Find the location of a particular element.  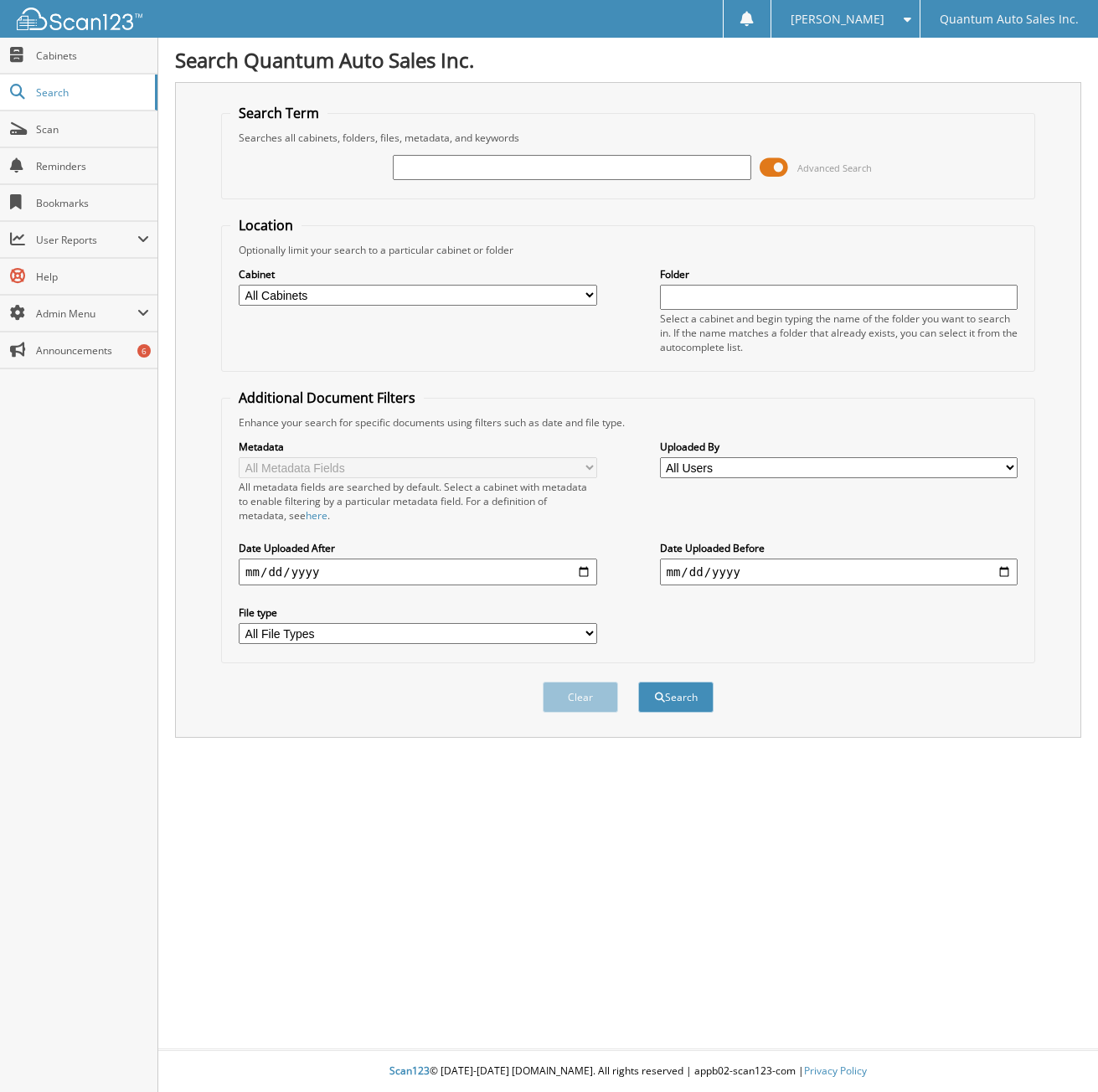

div: Select a cabinet and begin typing the name of the folder you want to search in. If the name match... is located at coordinates (838, 333).